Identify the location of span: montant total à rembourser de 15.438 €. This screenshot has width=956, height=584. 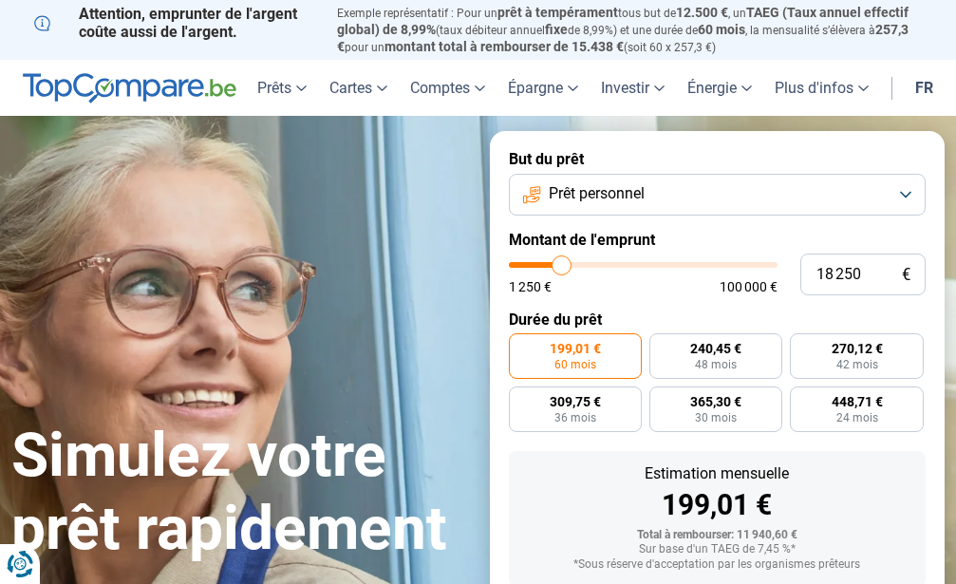
(504, 47).